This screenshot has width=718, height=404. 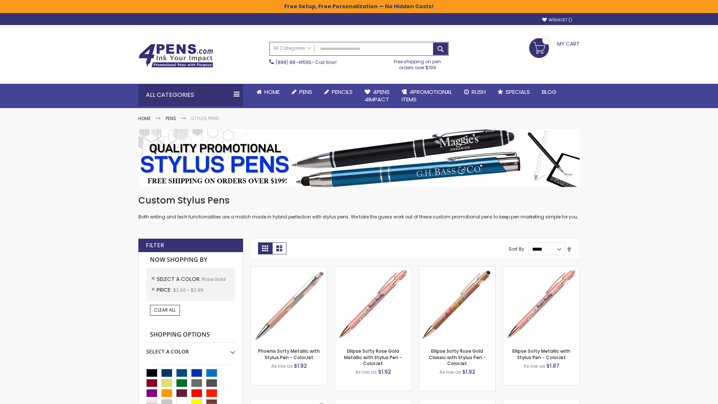 I want to click on span: Rush, so click(x=479, y=92).